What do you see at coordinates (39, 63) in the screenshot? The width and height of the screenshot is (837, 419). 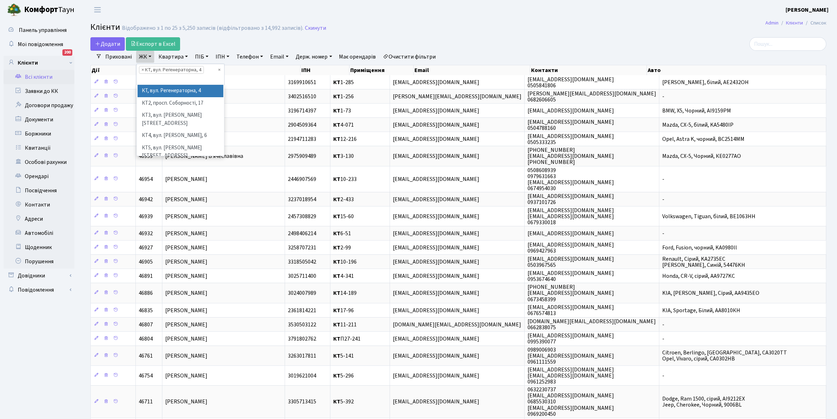 I see `a: Клієнти` at bounding box center [39, 63].